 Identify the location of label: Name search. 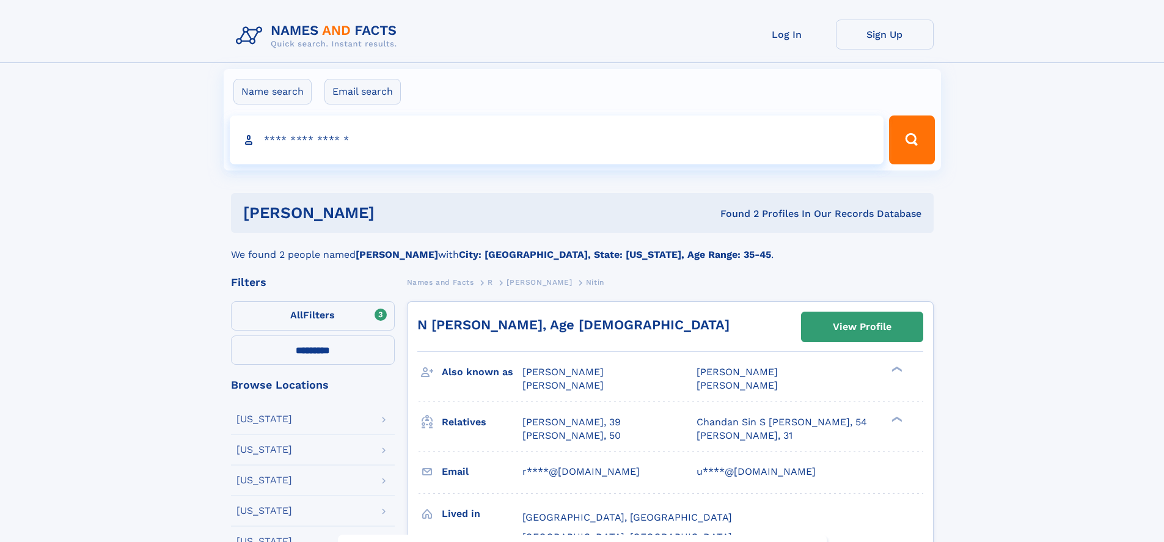
(273, 92).